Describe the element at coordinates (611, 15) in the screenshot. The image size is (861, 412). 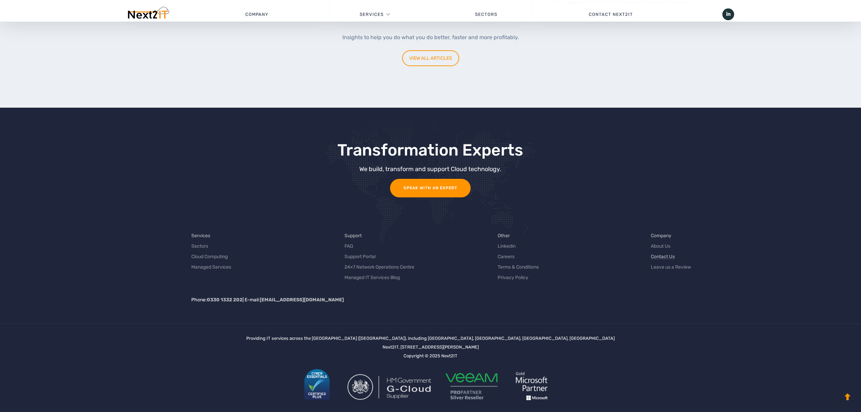
I see `a: Contact Next2IT` at that location.